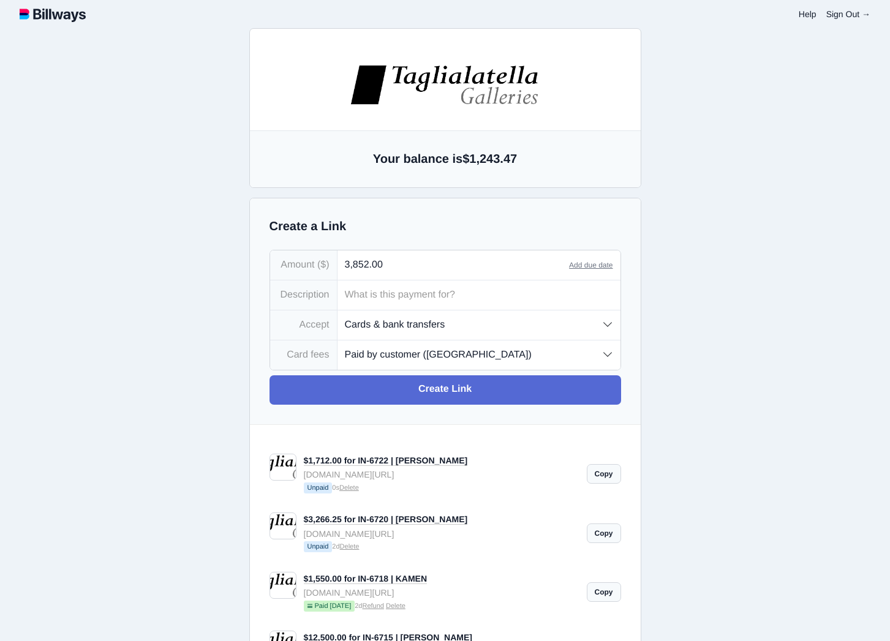  I want to click on input: Your name or business name, so click(350, 312).